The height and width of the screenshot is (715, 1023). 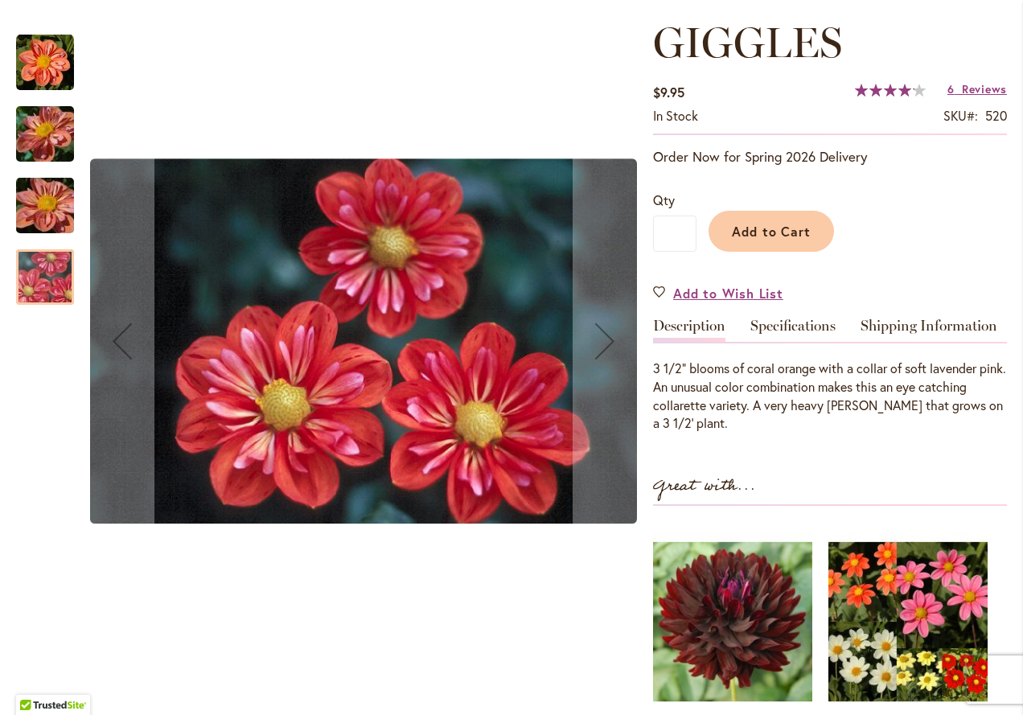 What do you see at coordinates (984, 88) in the screenshot?
I see `span: Reviews` at bounding box center [984, 88].